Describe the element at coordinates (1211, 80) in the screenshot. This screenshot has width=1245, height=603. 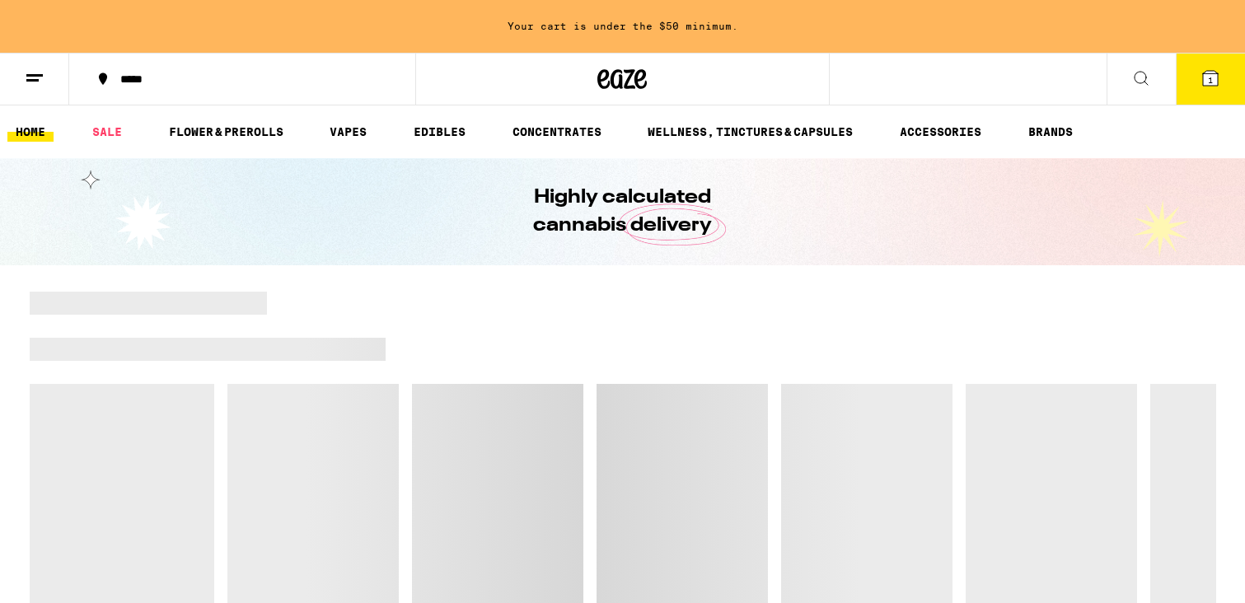
I see `span: 1` at that location.